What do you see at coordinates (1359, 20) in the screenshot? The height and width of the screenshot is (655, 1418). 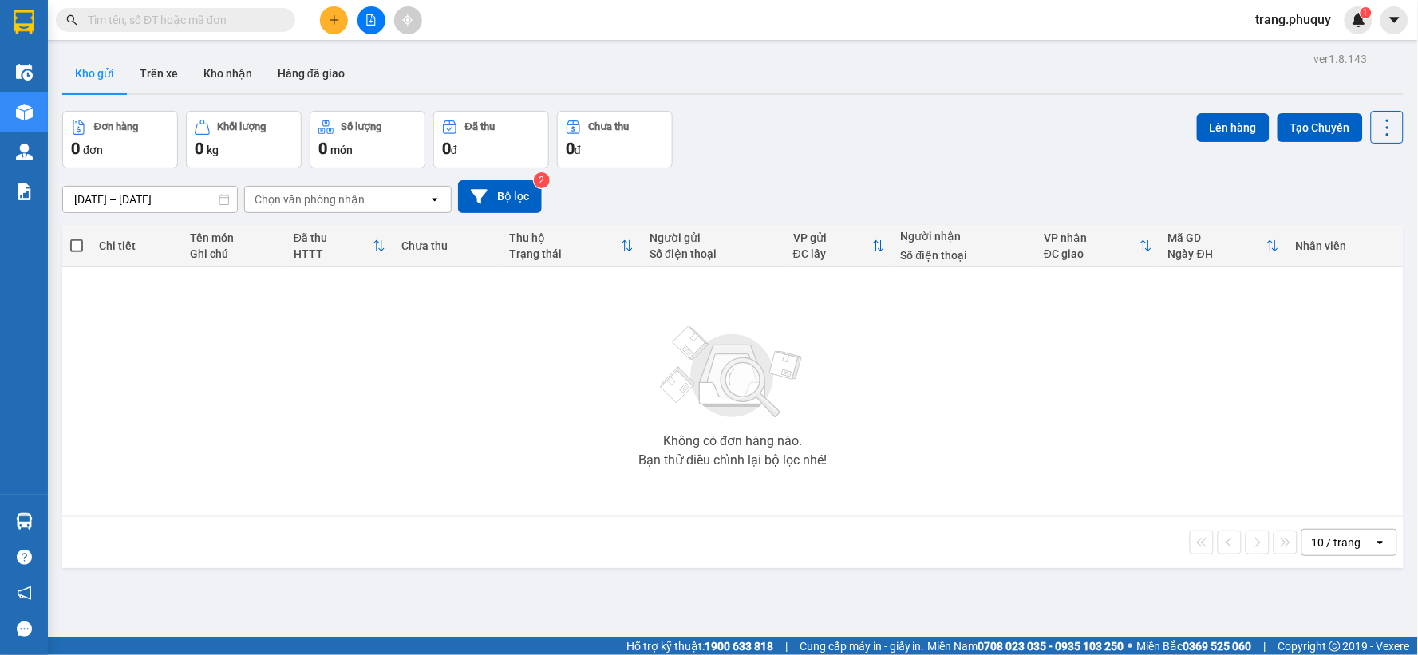 I see `img: icon-new-feature` at bounding box center [1359, 20].